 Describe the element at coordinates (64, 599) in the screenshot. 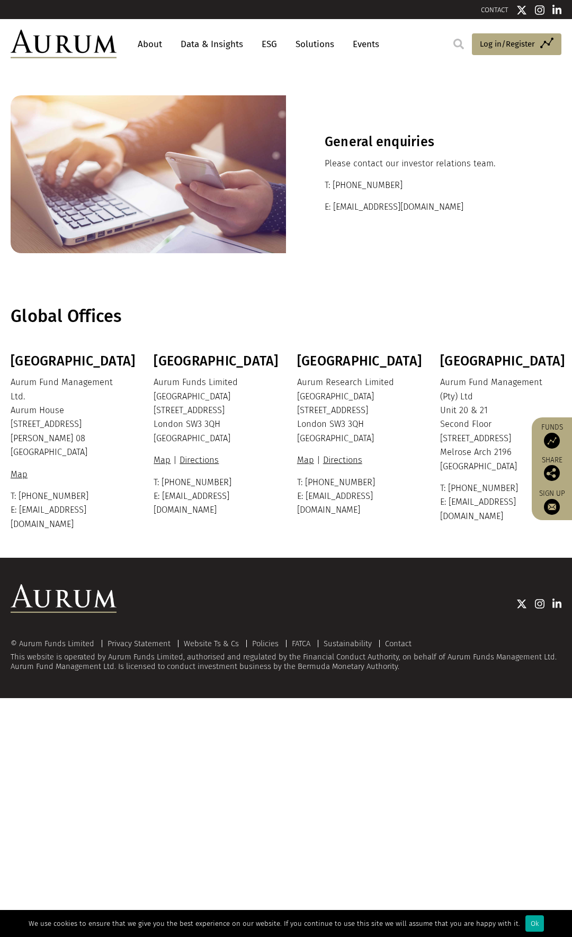

I see `img: Aurum Logo` at that location.